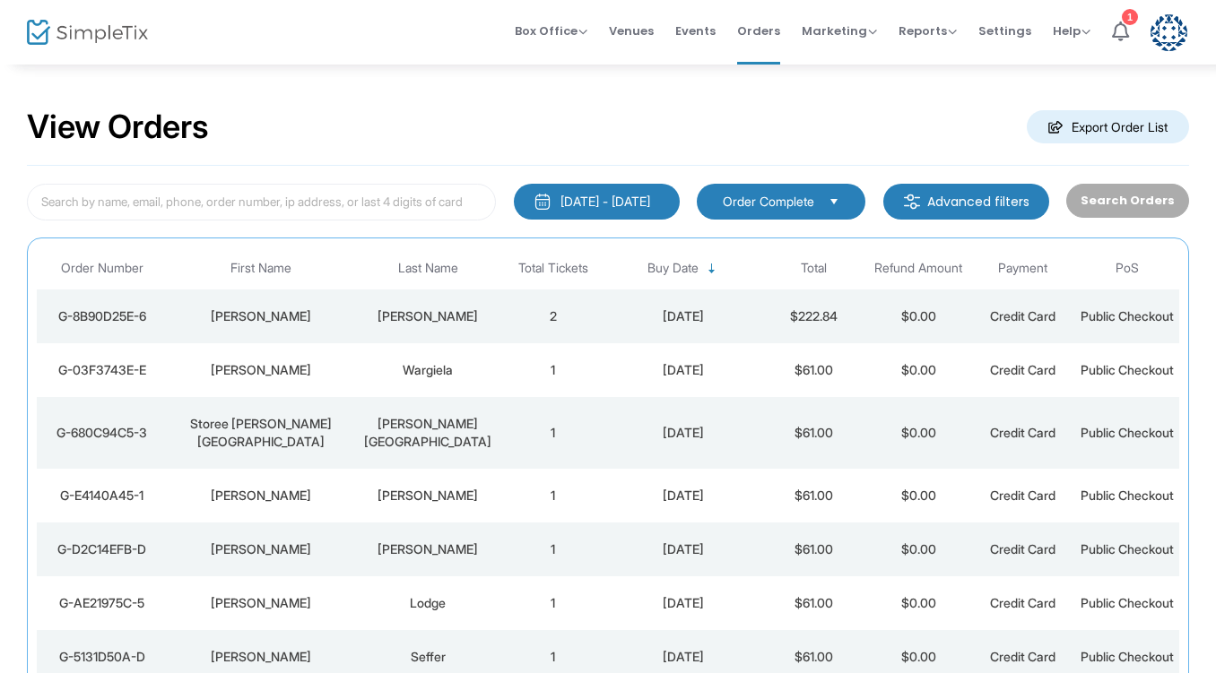 The image size is (1216, 673). I want to click on div: Dina, so click(260, 603).